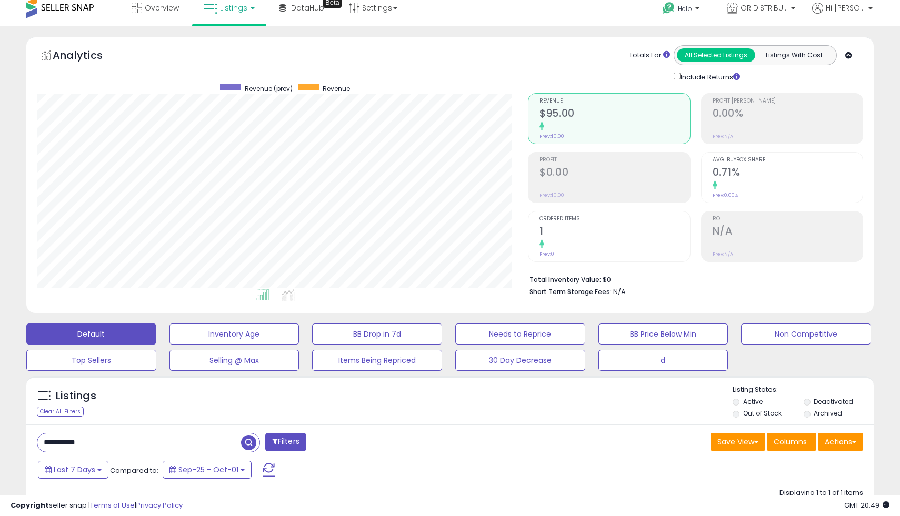 This screenshot has height=516, width=900. Describe the element at coordinates (547, 254) in the screenshot. I see `small: Prev: 0` at that location.